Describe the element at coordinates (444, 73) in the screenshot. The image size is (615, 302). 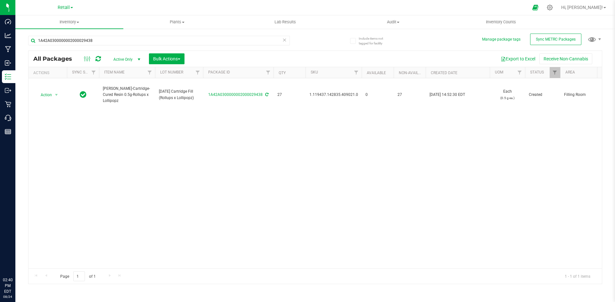
I see `a: Created Date` at that location.